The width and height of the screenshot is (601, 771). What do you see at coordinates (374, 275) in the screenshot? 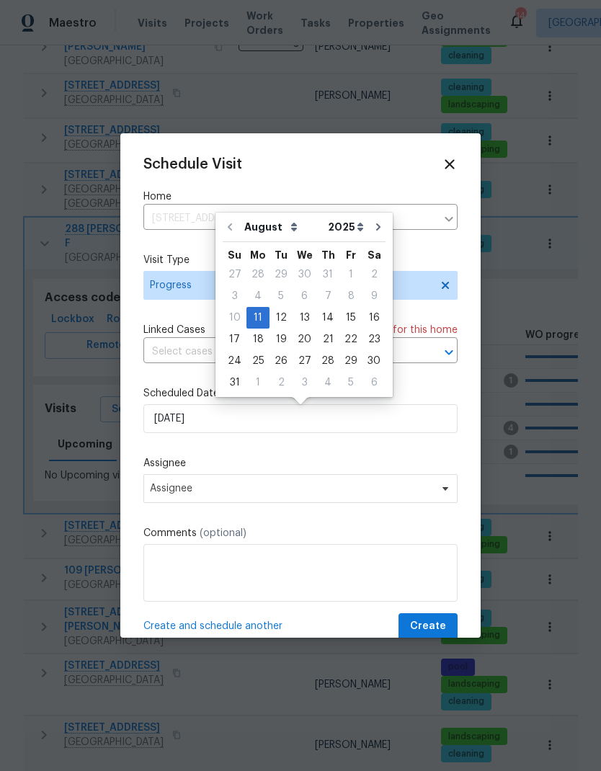
I see `div: Sat Aug 02 2025` at bounding box center [374, 275].